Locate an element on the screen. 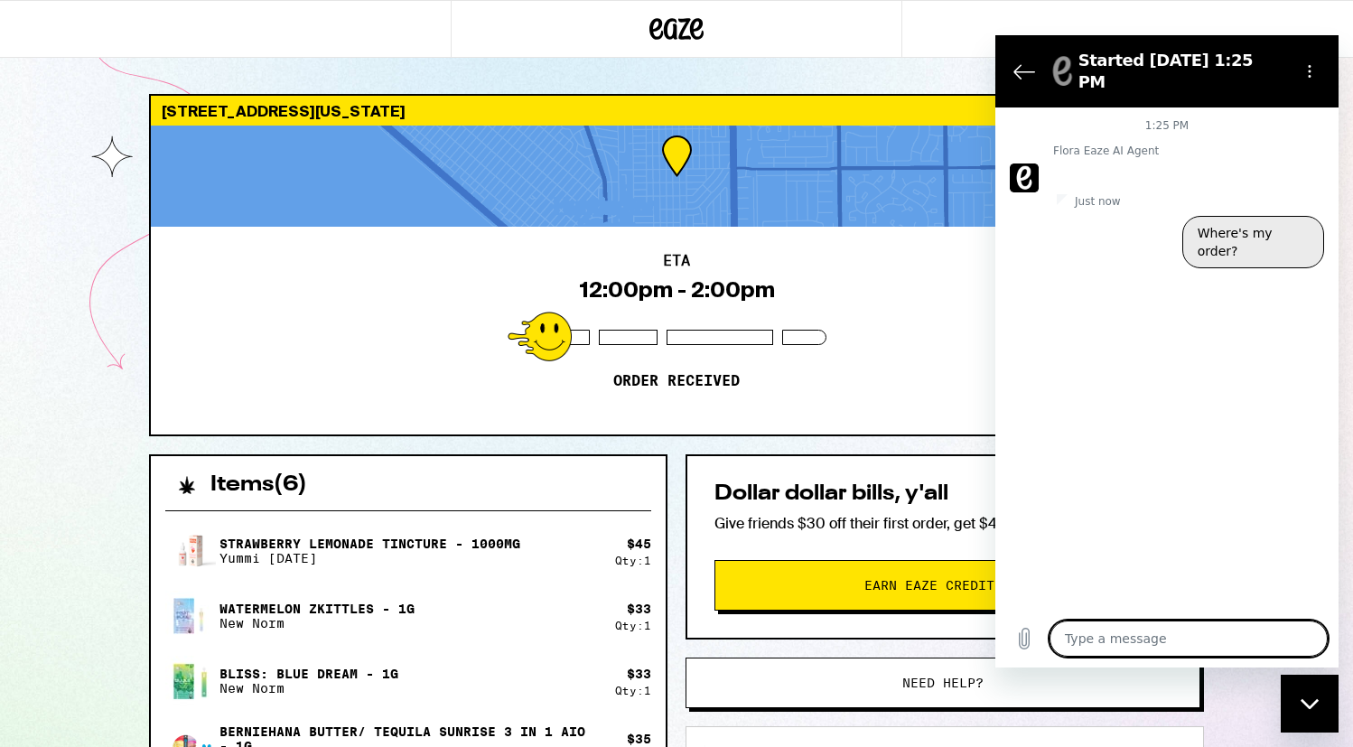 The height and width of the screenshot is (747, 1353). h2: Dollar dollar bills, y'all is located at coordinates (945, 494).